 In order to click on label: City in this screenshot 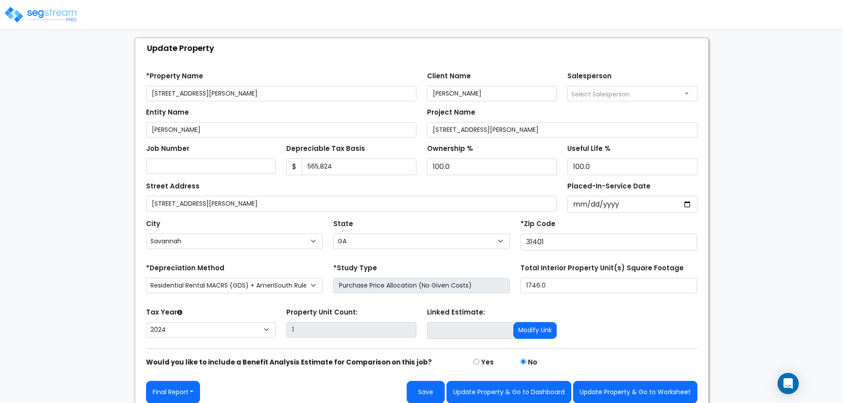, I will do `click(153, 224)`.